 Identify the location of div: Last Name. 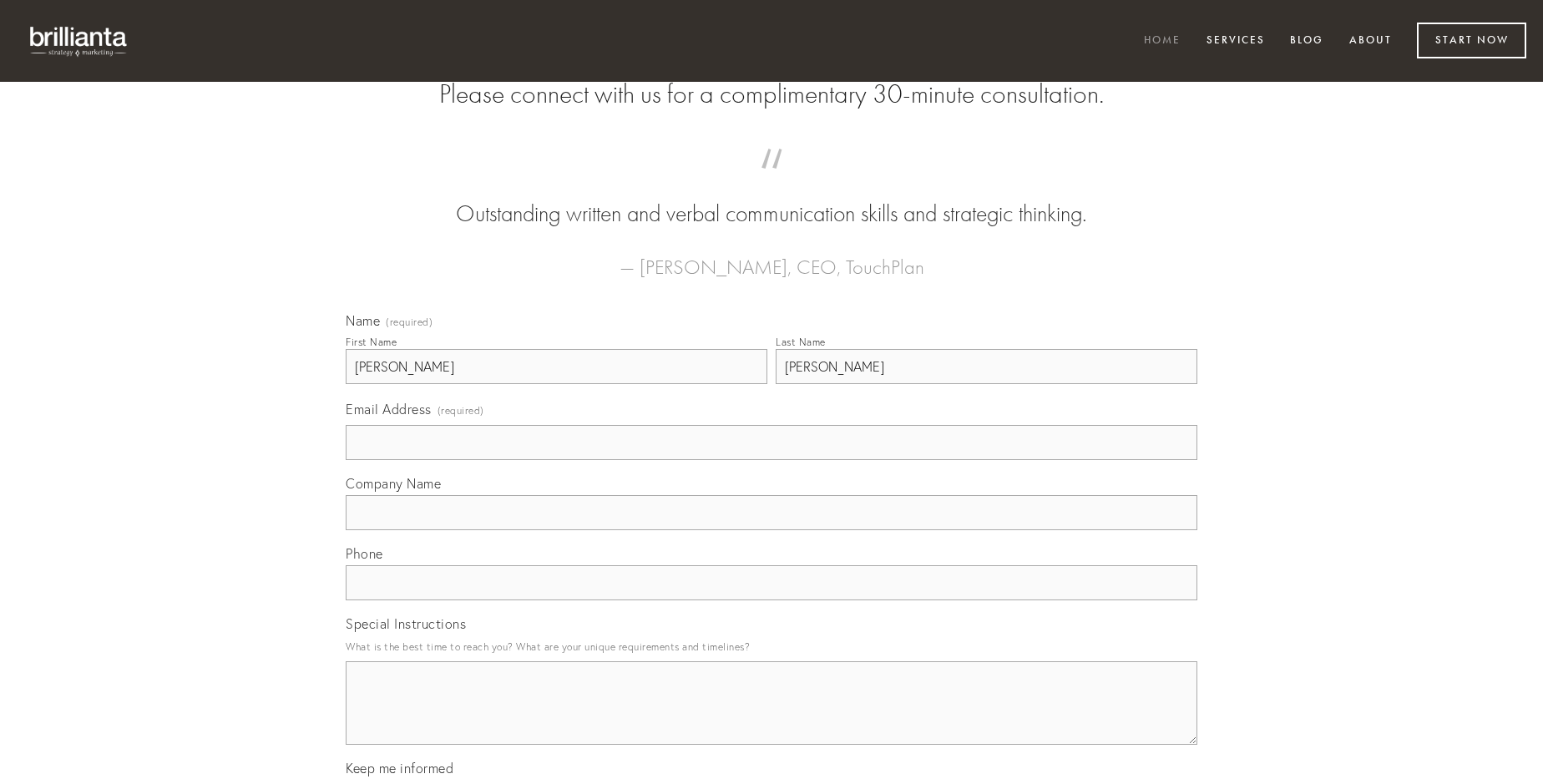
(800, 341).